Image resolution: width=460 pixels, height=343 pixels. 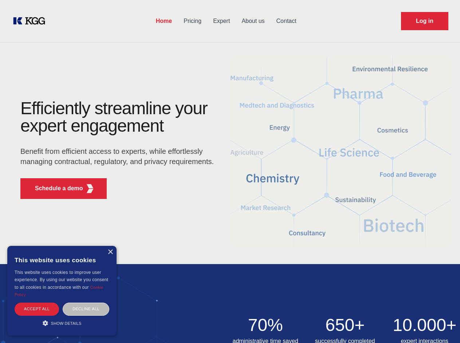 I want to click on a: Cookie Policy, so click(x=59, y=291).